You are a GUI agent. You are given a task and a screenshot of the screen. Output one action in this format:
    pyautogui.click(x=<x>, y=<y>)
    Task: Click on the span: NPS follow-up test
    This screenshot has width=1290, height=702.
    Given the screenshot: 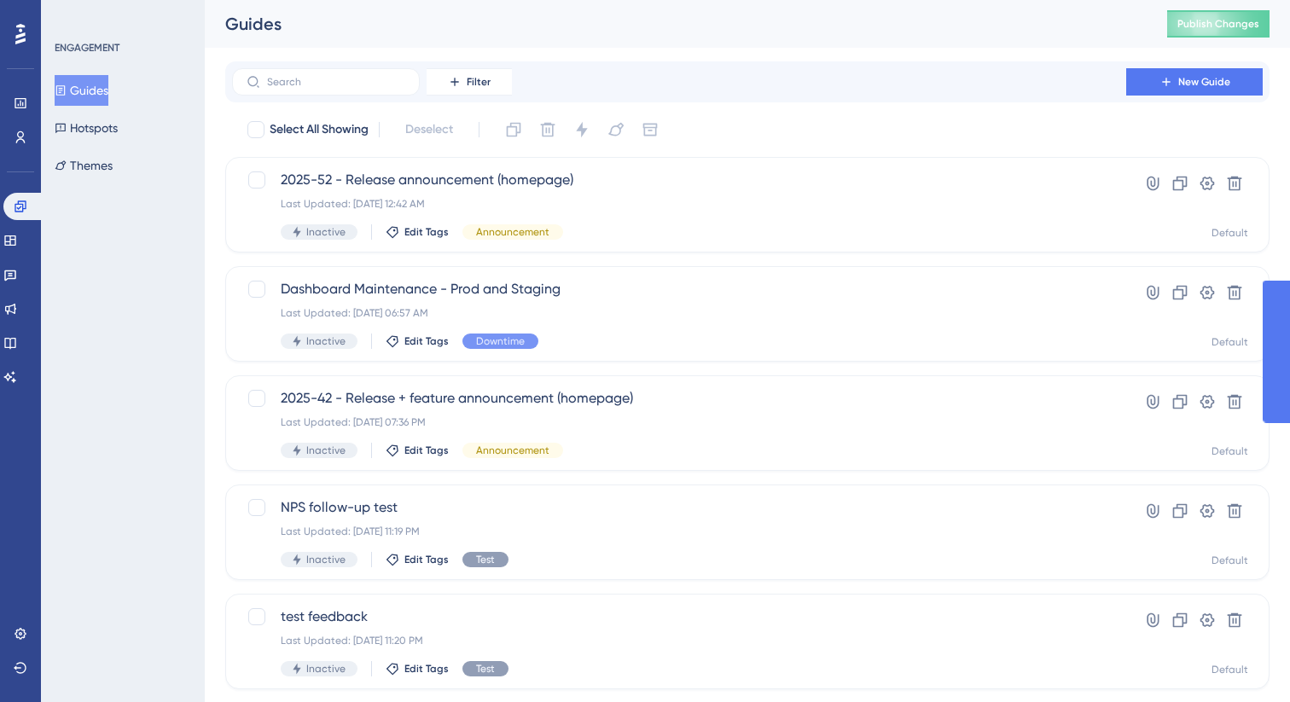 What is the action you would take?
    pyautogui.click(x=679, y=508)
    